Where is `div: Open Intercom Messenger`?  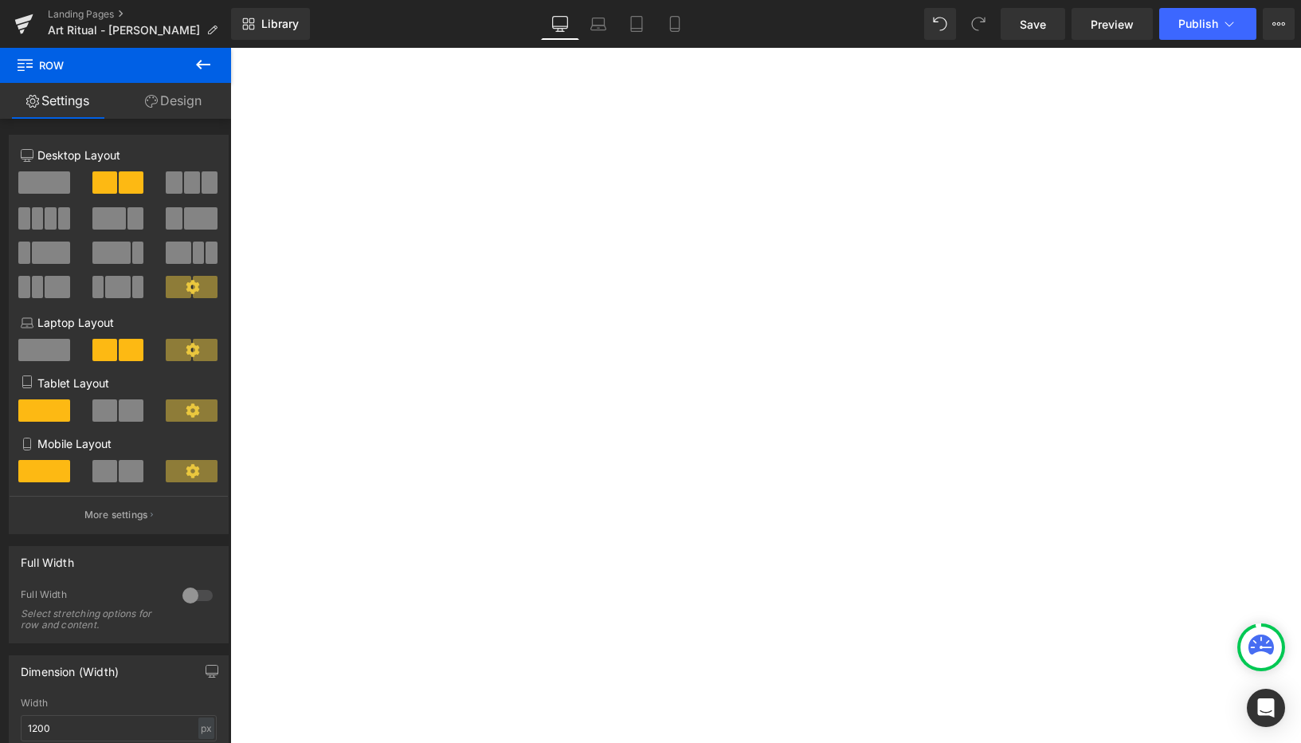 div: Open Intercom Messenger is located at coordinates (1266, 708).